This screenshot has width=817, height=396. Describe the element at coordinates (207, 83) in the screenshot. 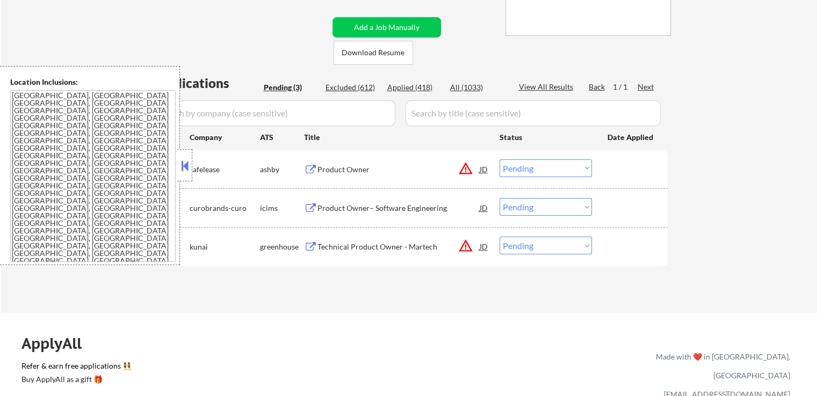

I see `div: Applications` at that location.